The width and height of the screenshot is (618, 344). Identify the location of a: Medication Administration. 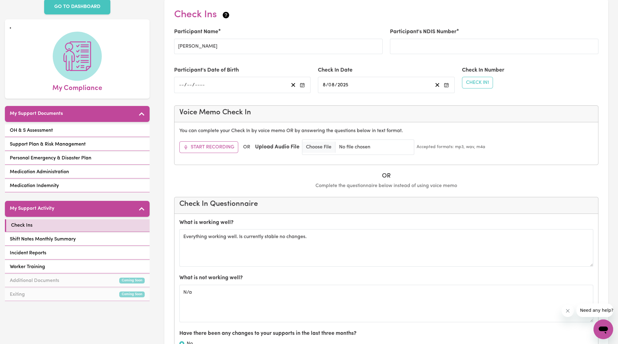
(77, 172).